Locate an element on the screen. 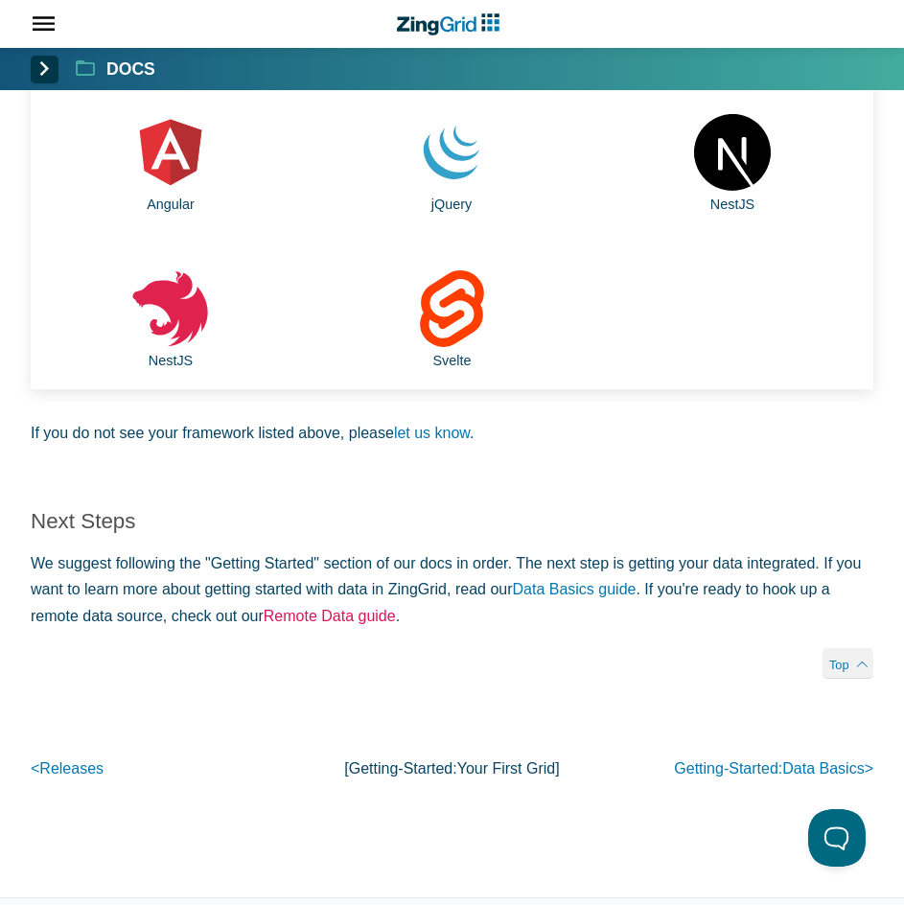 This screenshot has height=905, width=904. span: your first grid is located at coordinates (506, 768).